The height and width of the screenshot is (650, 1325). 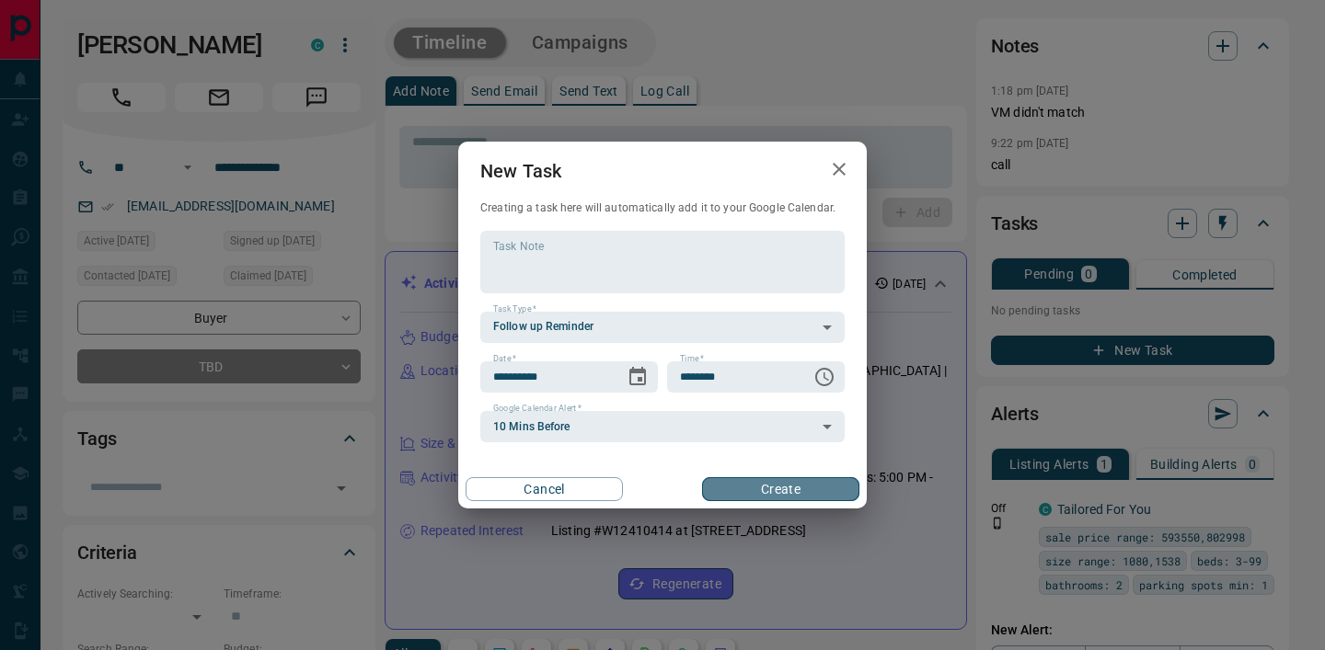 I want to click on button: Cancel, so click(x=544, y=489).